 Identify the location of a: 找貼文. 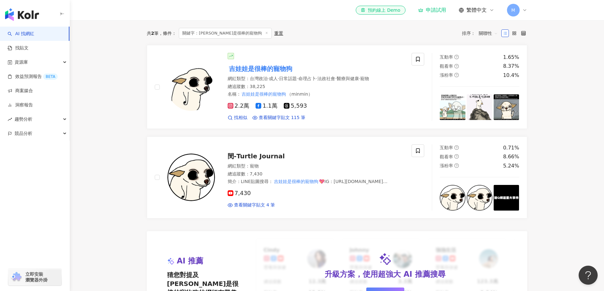
(18, 48).